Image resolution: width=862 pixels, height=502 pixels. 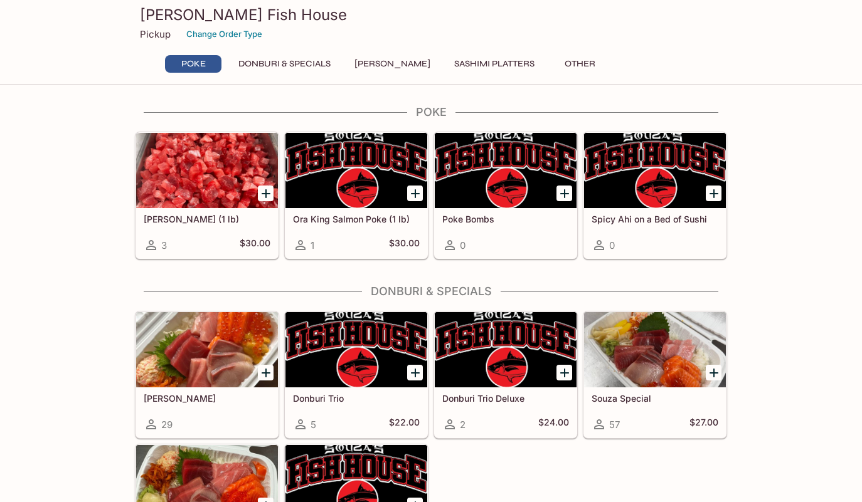 I want to click on h5: $27.00, so click(x=704, y=425).